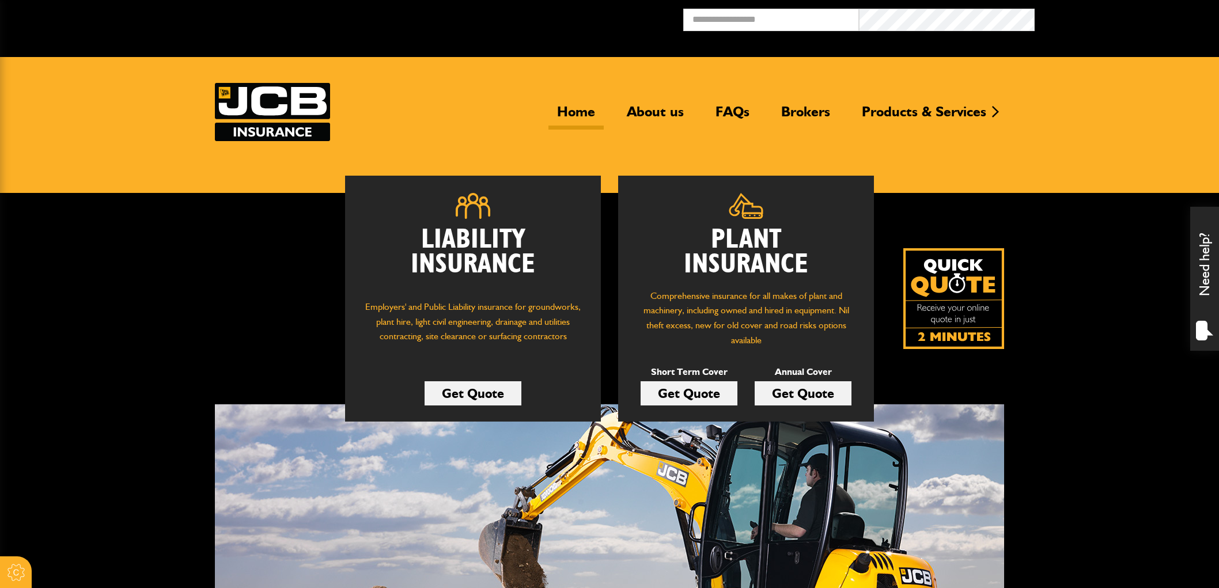 The height and width of the screenshot is (588, 1219). I want to click on img: Quick Quote, so click(953, 298).